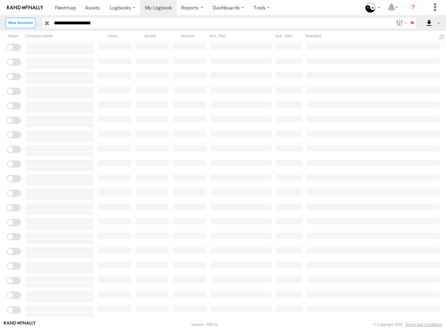 The height and width of the screenshot is (328, 446). What do you see at coordinates (205, 324) in the screenshot?
I see `div: Version: 308.01` at bounding box center [205, 324].